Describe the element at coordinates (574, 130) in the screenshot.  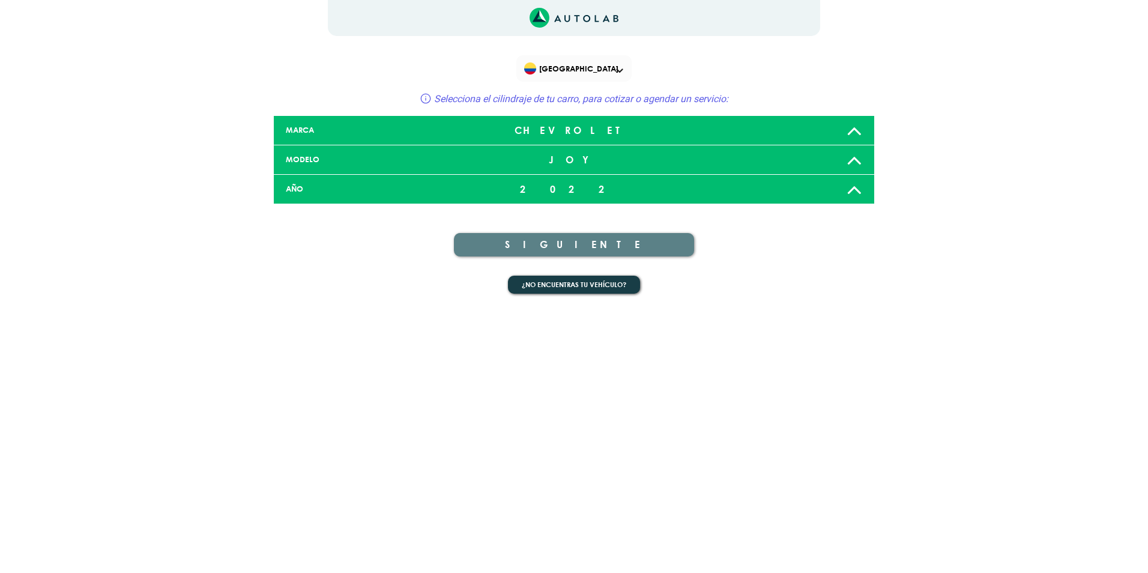
I see `div: CHEVROLET` at that location.